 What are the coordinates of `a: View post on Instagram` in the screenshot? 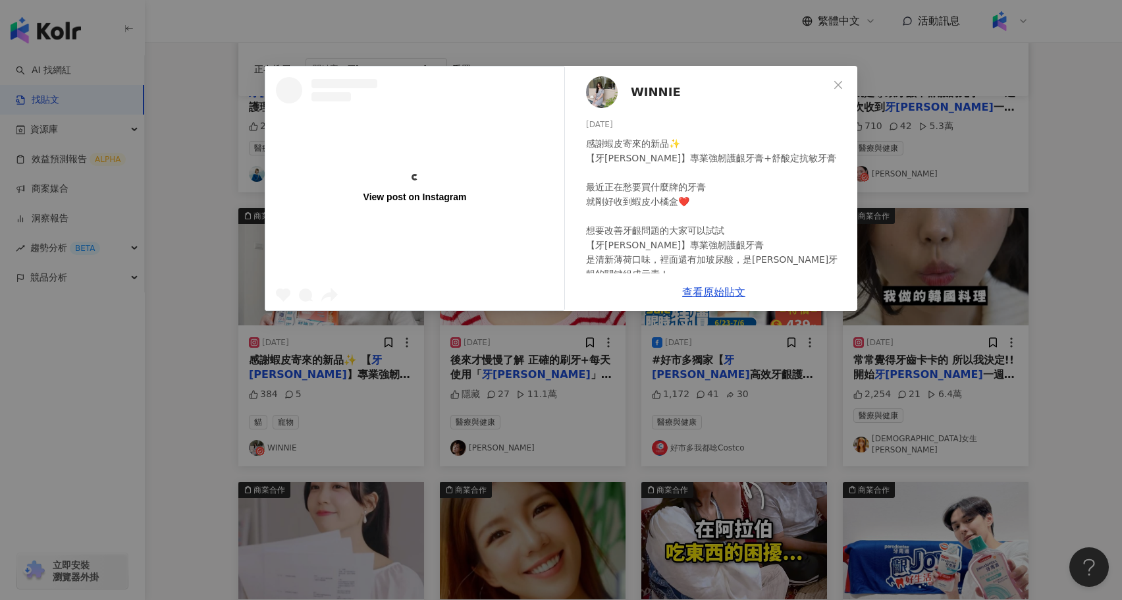 It's located at (415, 188).